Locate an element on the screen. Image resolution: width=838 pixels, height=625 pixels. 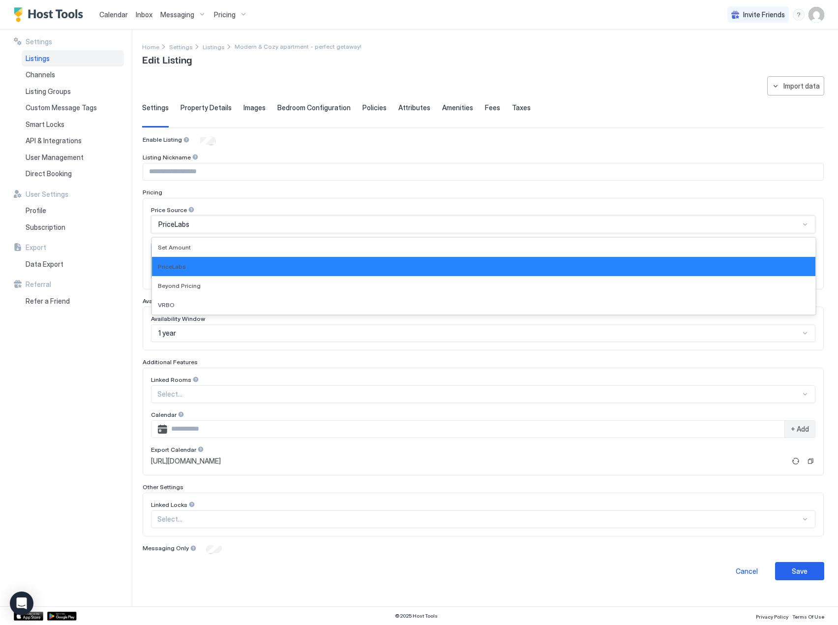
span: Property Details is located at coordinates (206, 108).